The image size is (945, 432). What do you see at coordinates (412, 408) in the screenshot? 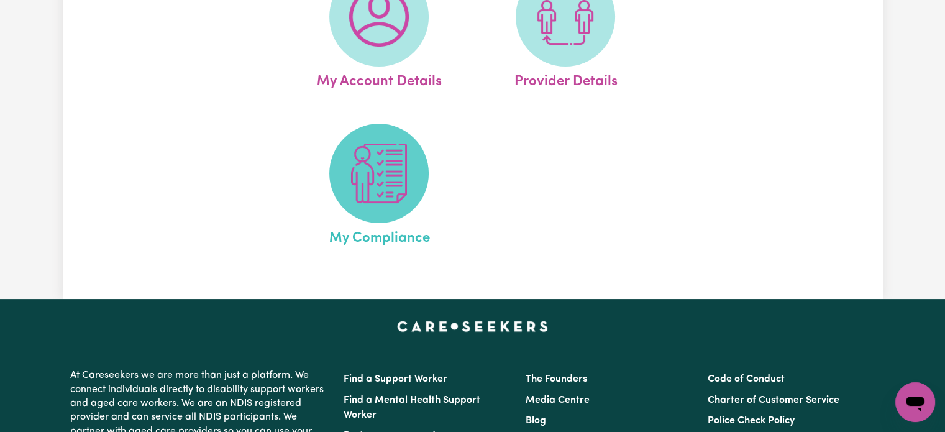
I see `a: Find a Mental Health Support Worker` at bounding box center [412, 408].